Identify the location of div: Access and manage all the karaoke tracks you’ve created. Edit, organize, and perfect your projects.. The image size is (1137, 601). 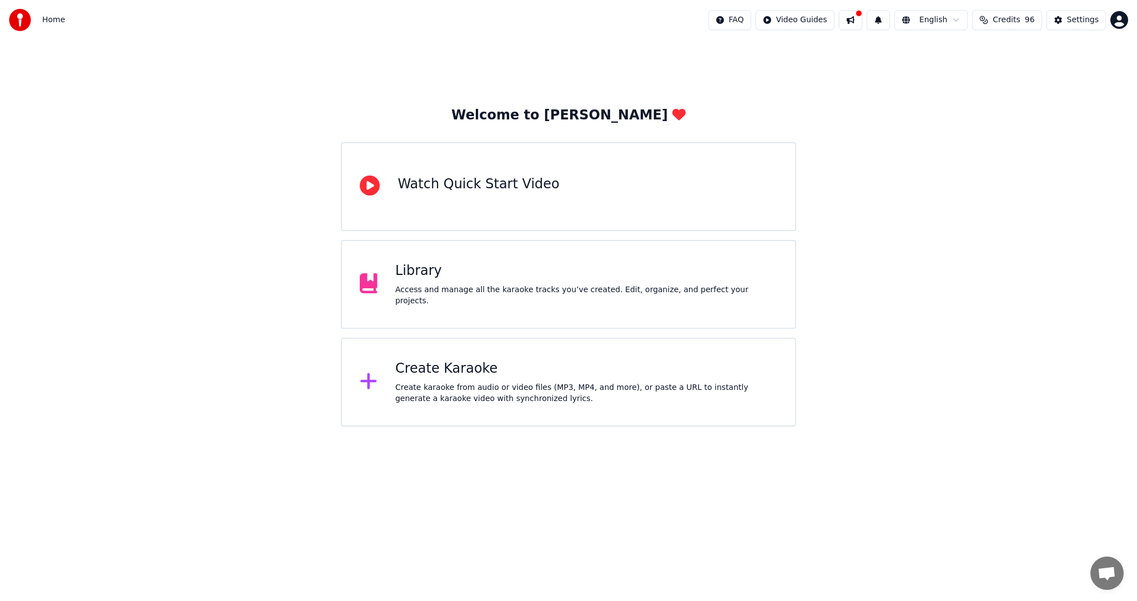
(586, 295).